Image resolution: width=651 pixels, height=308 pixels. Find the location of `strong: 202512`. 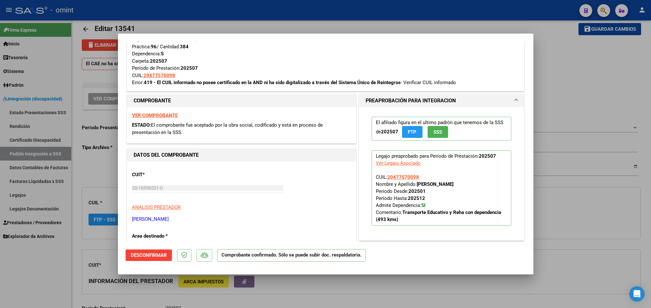

strong: 202512 is located at coordinates (416, 198).